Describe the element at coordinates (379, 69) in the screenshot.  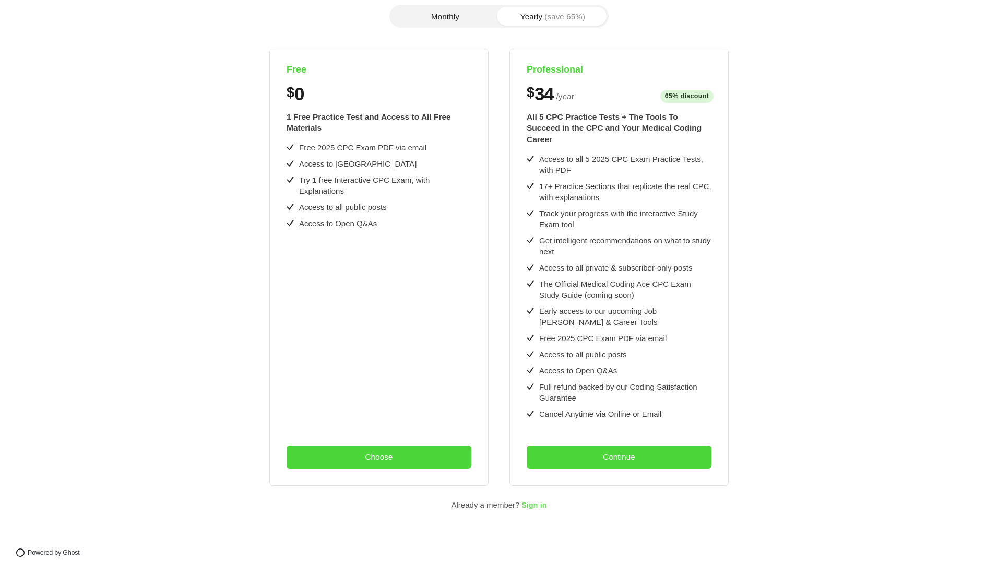
I see `h4: Free` at that location.